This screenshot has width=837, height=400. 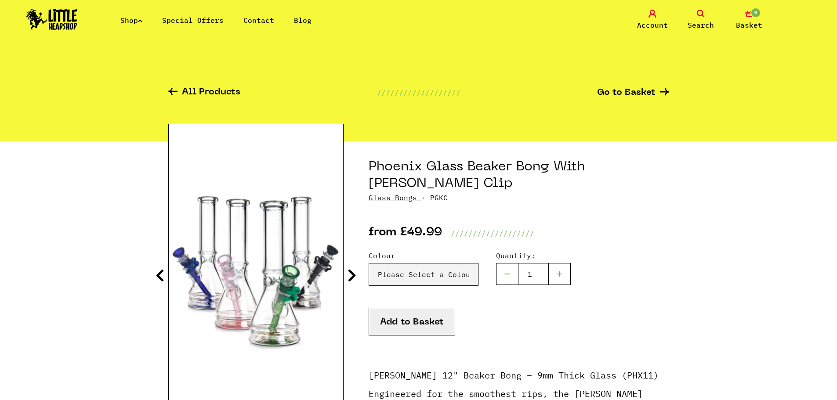 What do you see at coordinates (259, 20) in the screenshot?
I see `a: Contact` at bounding box center [259, 20].